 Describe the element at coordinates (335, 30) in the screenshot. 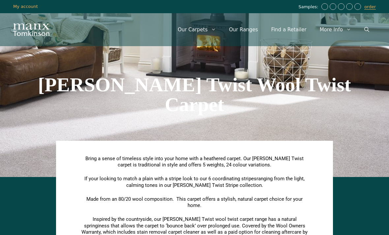

I see `a: More Info` at that location.